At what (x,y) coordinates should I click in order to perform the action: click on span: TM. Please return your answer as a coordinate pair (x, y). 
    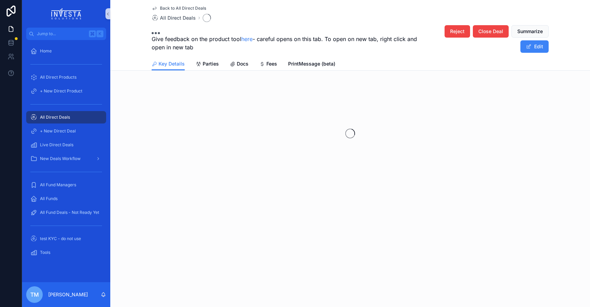
    Looking at the image, I should click on (34, 294).